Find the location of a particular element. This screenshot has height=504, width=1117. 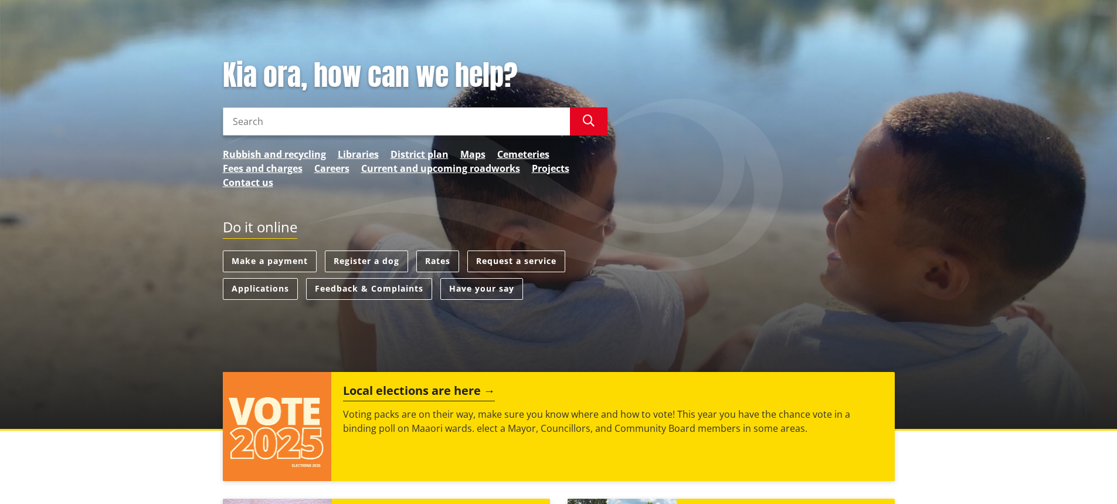

input: Search input is located at coordinates (396, 121).